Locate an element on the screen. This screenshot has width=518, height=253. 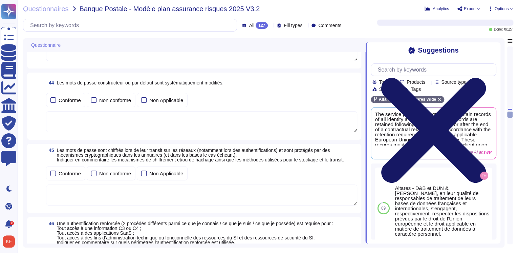
button: user is located at coordinates (11, 241).